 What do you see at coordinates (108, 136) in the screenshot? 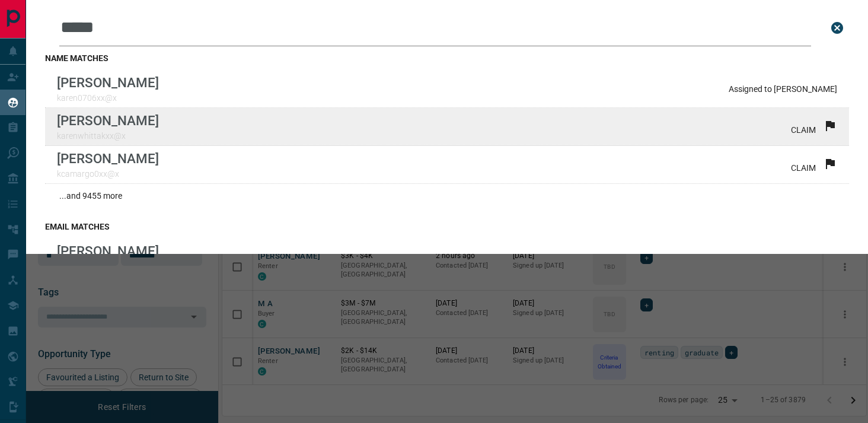
I see `p: karenwhittakxx@x` at bounding box center [108, 136].